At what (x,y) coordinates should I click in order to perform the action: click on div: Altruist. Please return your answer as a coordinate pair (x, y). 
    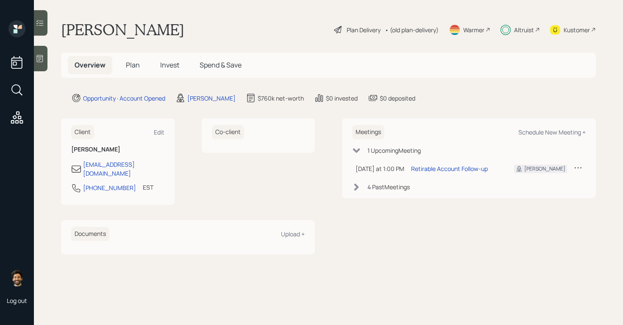
    Looking at the image, I should click on (524, 30).